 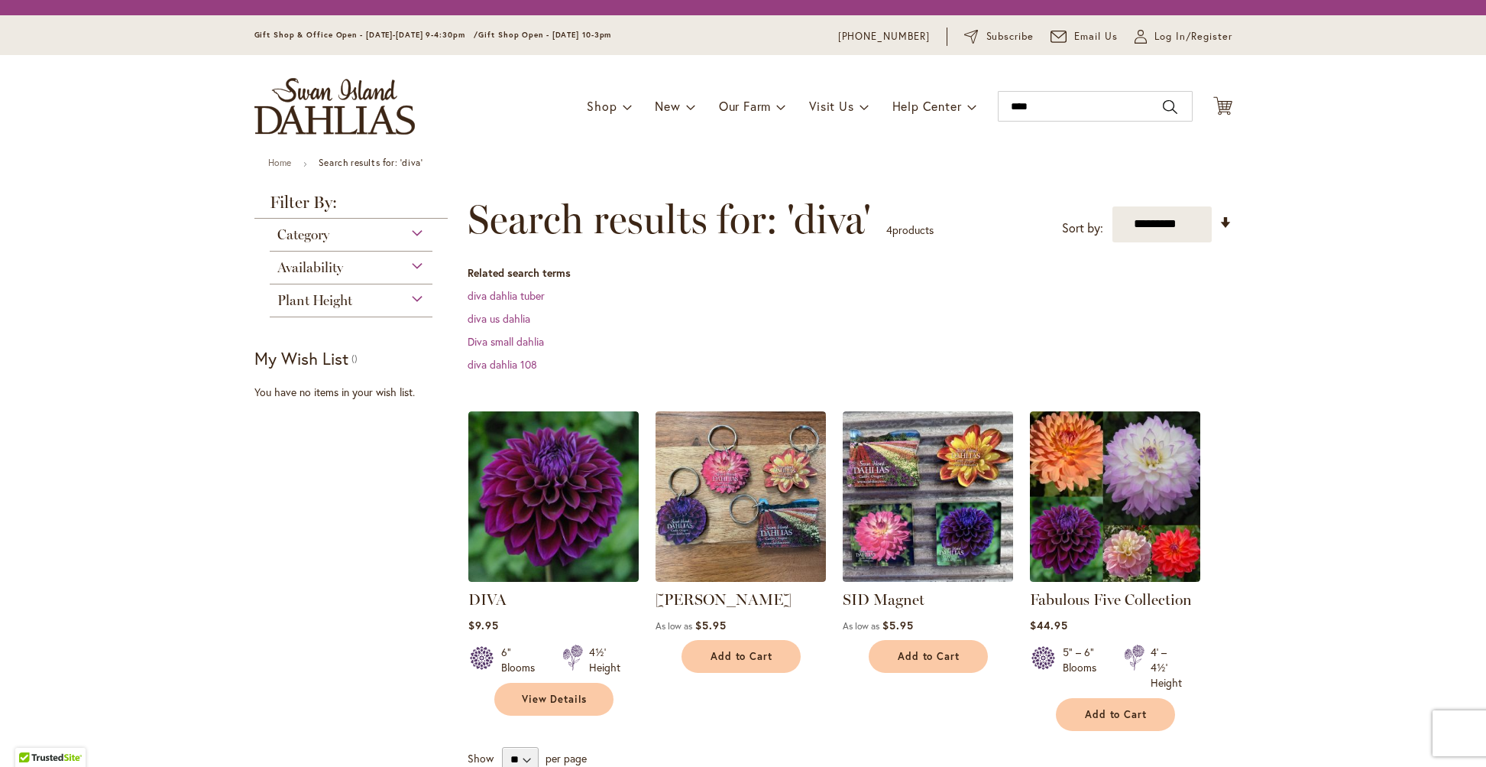 I want to click on div: 5" – 6" Blooms, so click(x=1084, y=667).